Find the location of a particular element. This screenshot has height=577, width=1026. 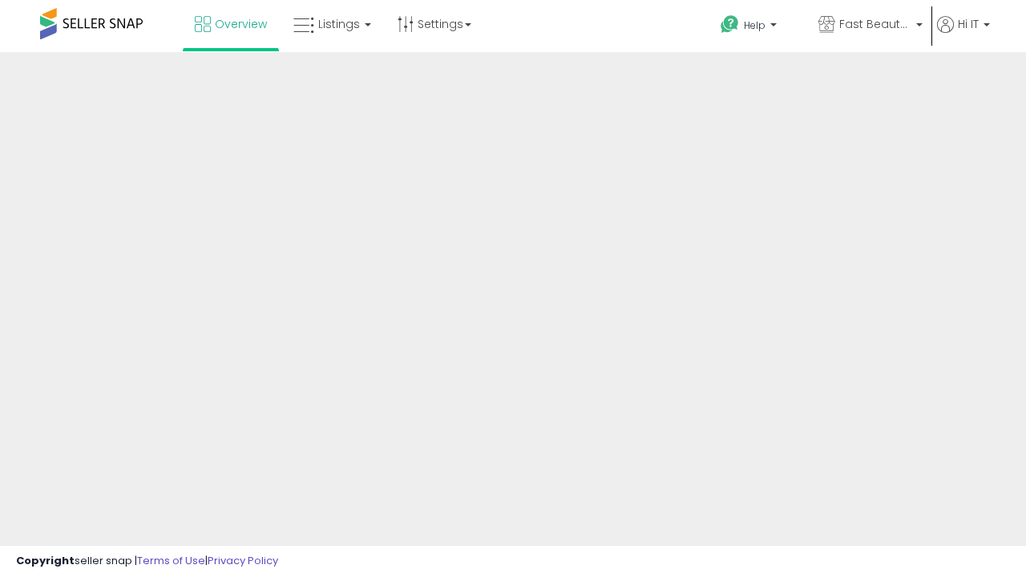

a: Terms of Use is located at coordinates (171, 560).